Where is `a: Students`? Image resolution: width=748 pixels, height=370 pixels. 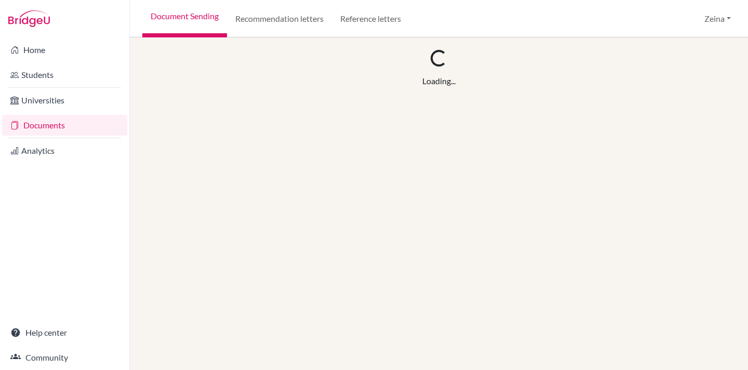 a: Students is located at coordinates (64, 75).